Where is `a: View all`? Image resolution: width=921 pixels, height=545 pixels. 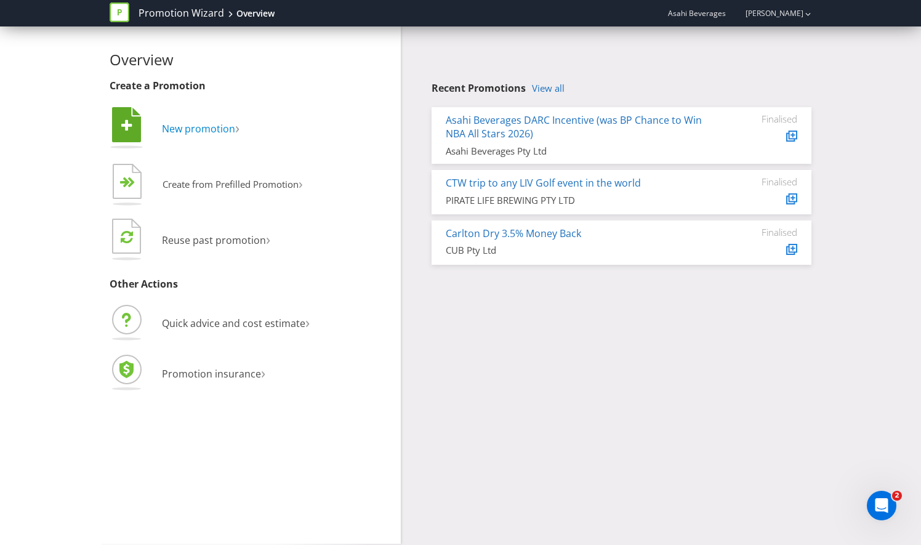
a: View all is located at coordinates (548, 88).